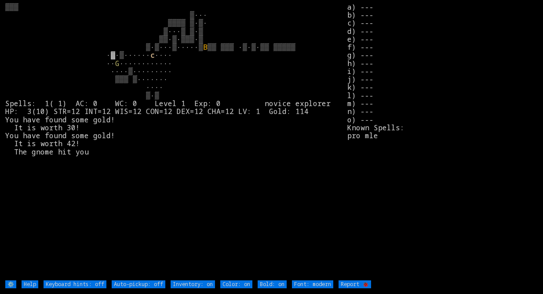 Image resolution: width=543 pixels, height=294 pixels. What do you see at coordinates (192, 284) in the screenshot?
I see `input: Inventory: on` at bounding box center [192, 284].